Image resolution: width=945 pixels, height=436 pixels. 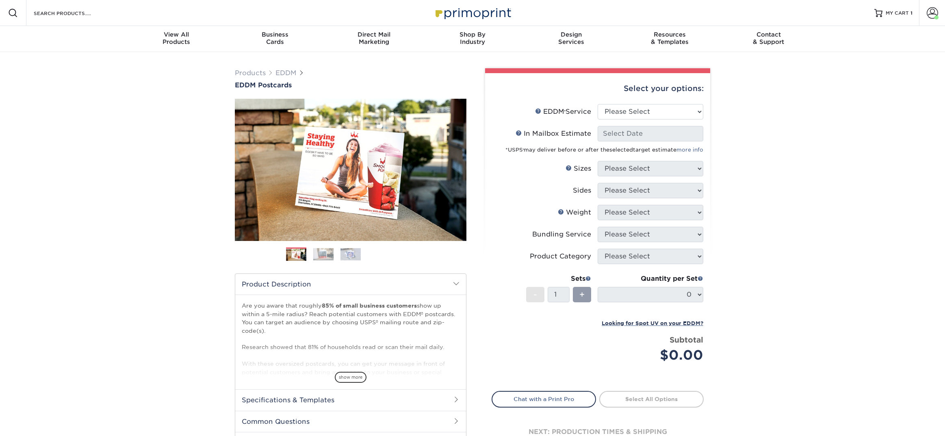 I want to click on a: BusinessCards, so click(x=275, y=39).